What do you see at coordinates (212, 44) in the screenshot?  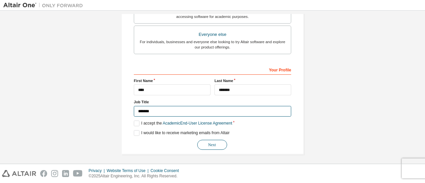 I see `div: For individuals, businesses and everyone else looking to try Altair software and explore our prod...` at bounding box center [212, 44].